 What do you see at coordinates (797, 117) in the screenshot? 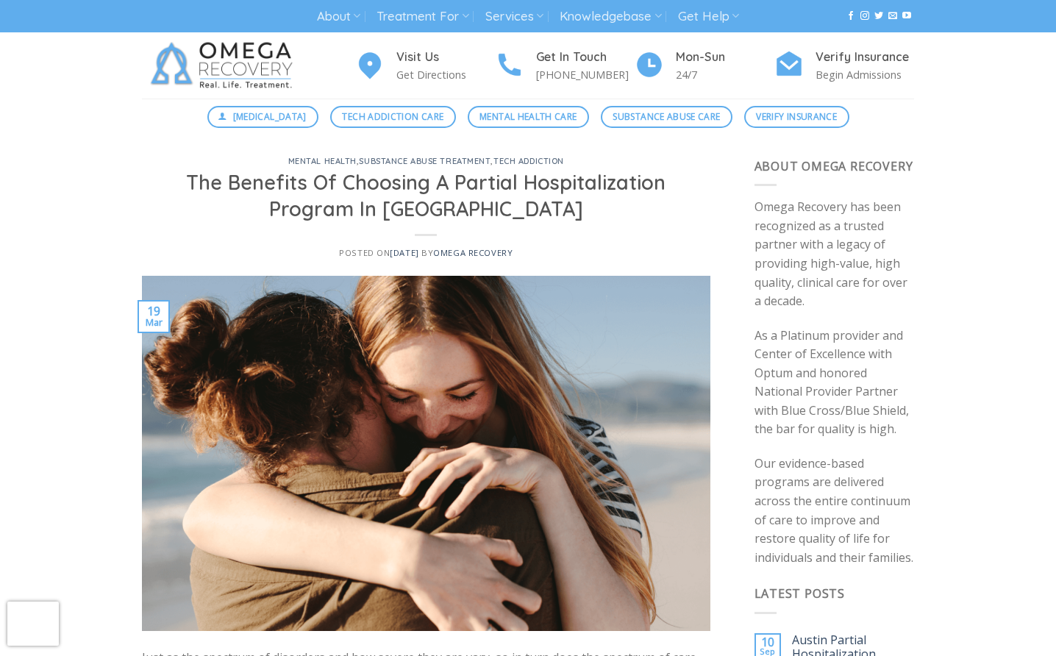
I see `a: Verify Insurance` at bounding box center [797, 117].